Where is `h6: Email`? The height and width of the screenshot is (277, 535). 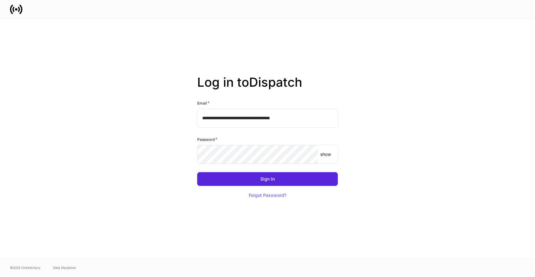 h6: Email is located at coordinates (203, 103).